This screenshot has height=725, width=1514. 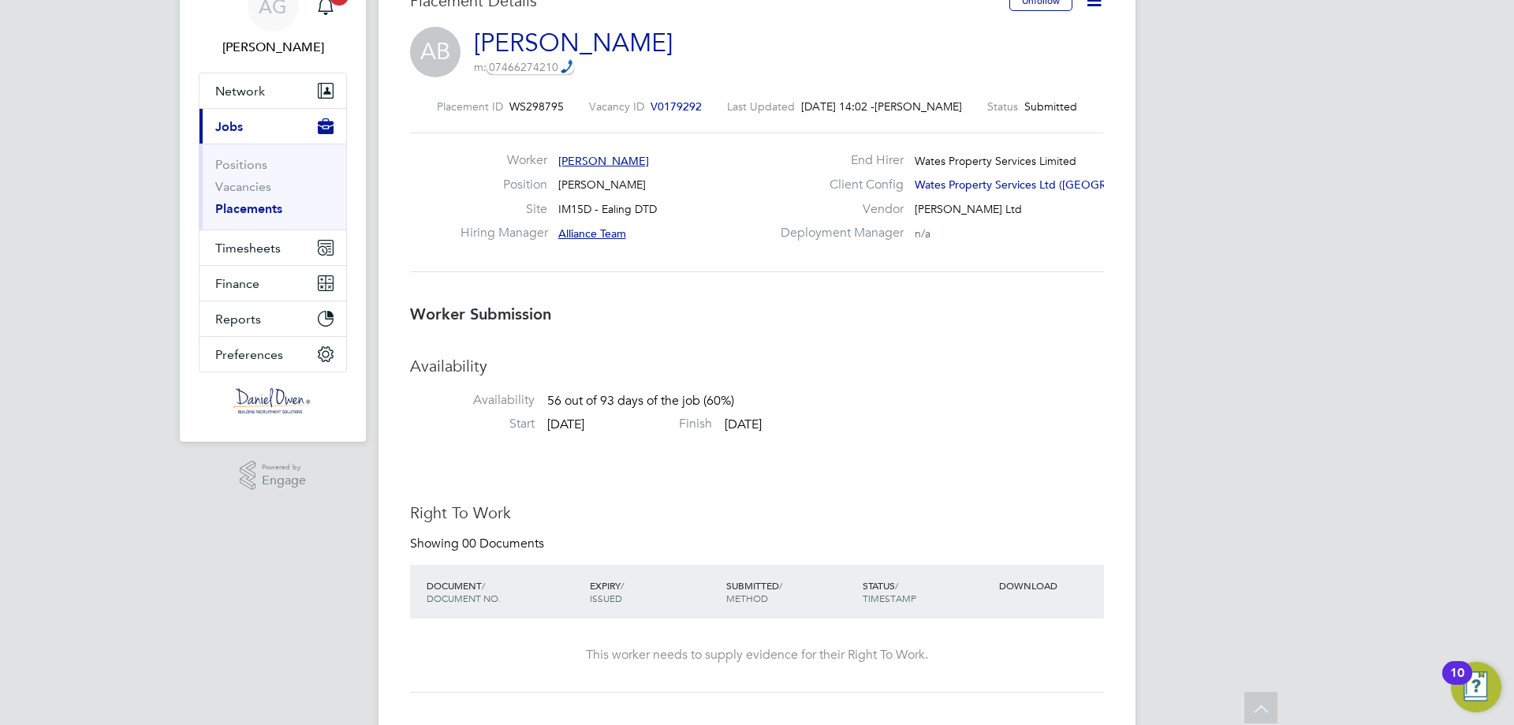 What do you see at coordinates (607, 209) in the screenshot?
I see `span: IM15D - Ealing DTD` at bounding box center [607, 209].